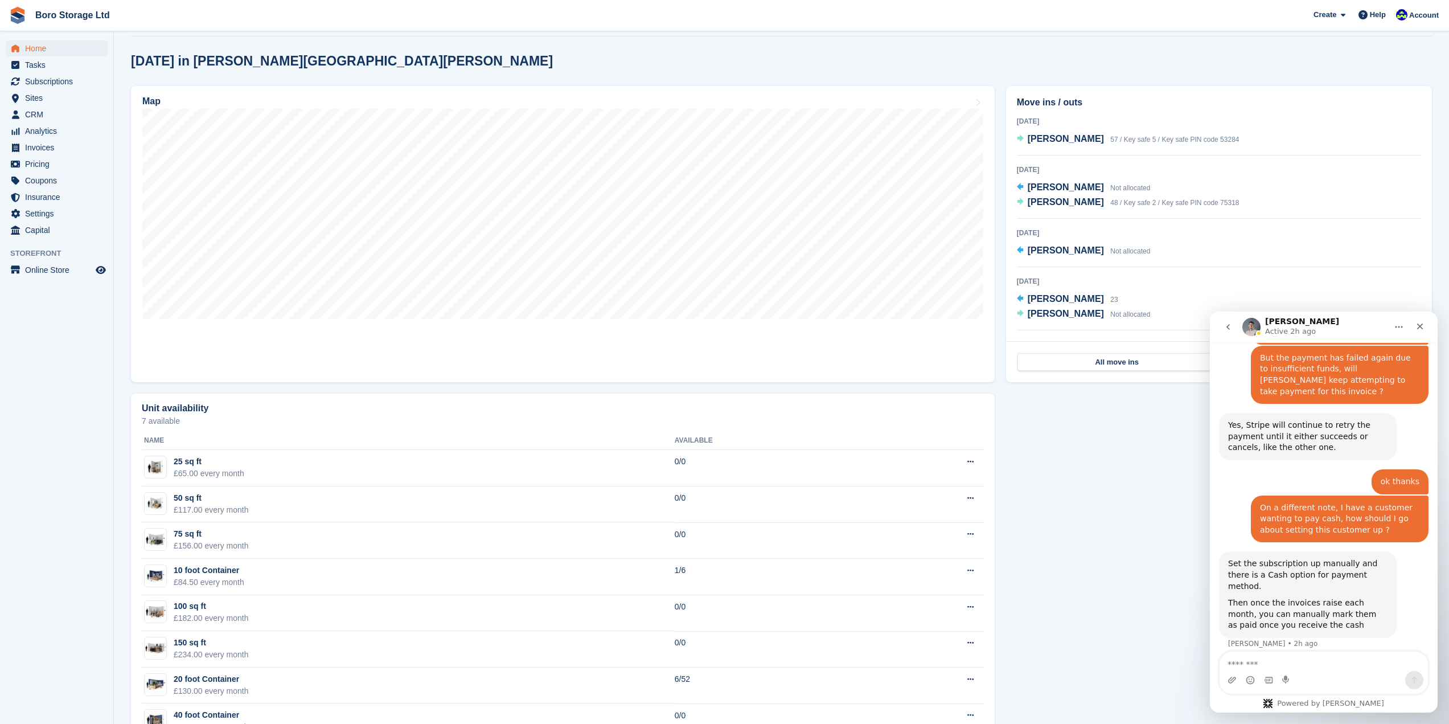 The height and width of the screenshot is (724, 1449). I want to click on img: 100.jpg, so click(155, 611).